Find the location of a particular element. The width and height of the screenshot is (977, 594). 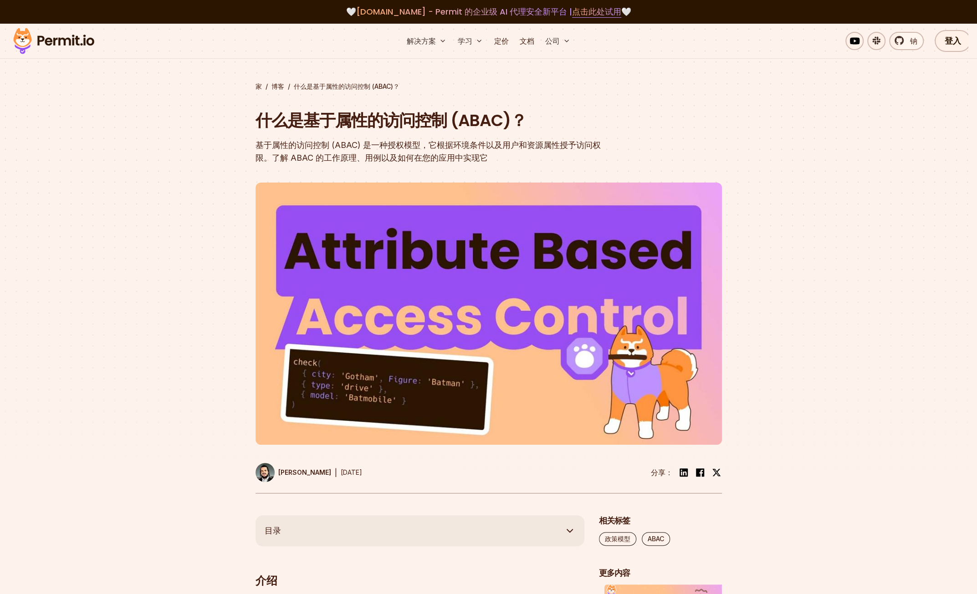

font: 学习 is located at coordinates (464, 41).